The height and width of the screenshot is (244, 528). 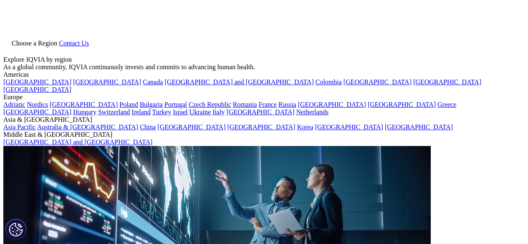 What do you see at coordinates (151, 104) in the screenshot?
I see `a: Bulgaria` at bounding box center [151, 104].